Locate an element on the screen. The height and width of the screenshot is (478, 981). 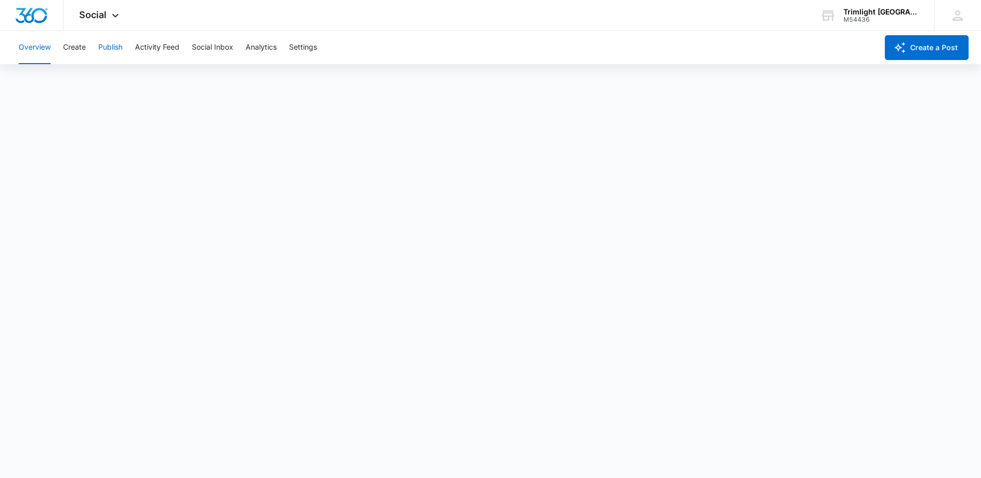
button: Create is located at coordinates (74, 48).